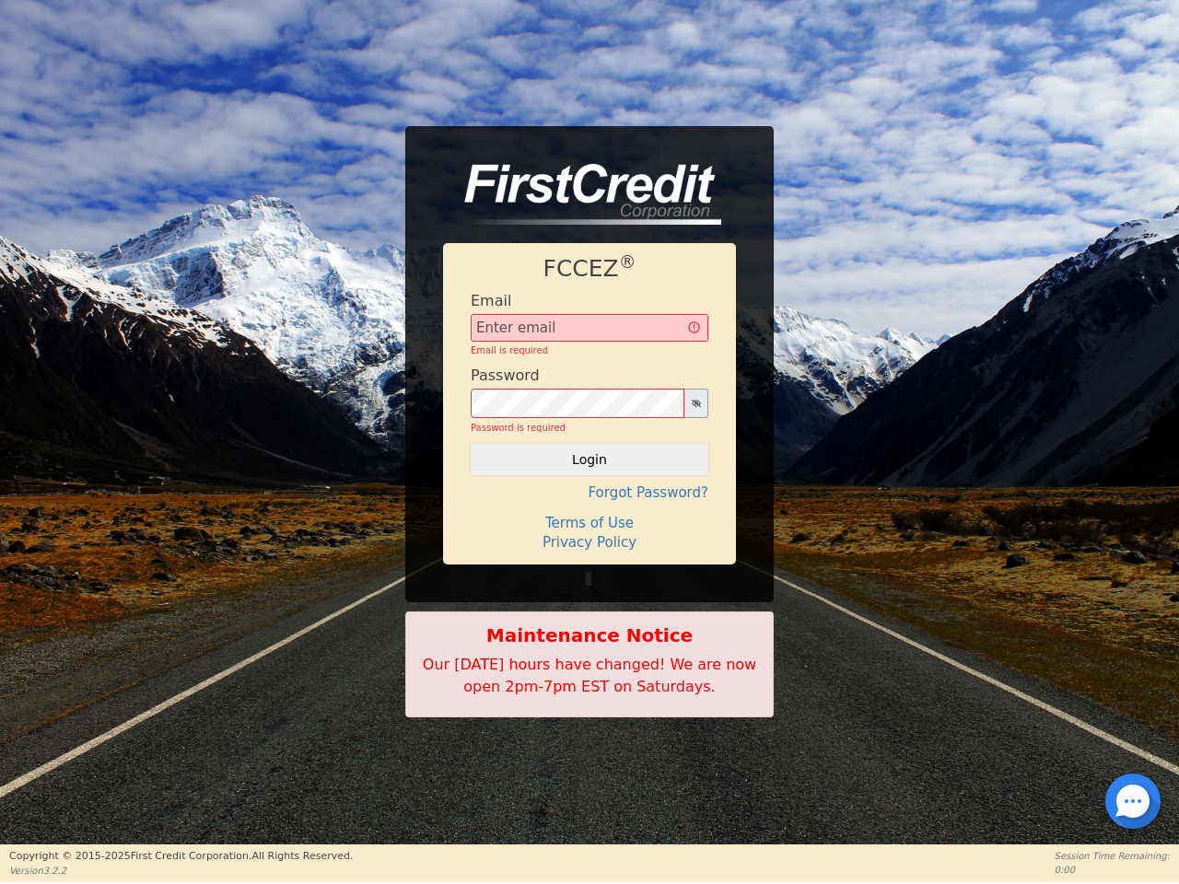  Describe the element at coordinates (1112, 869) in the screenshot. I see `p: 0:00` at that location.